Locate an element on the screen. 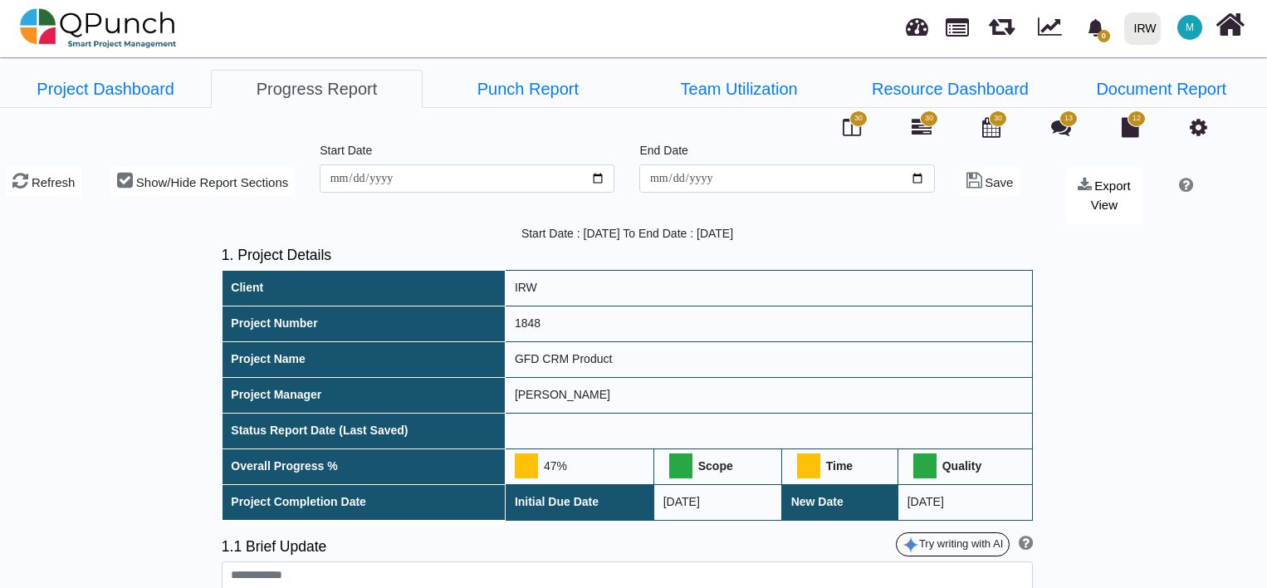 Image resolution: width=1267 pixels, height=588 pixels. h5: 1. Project Details is located at coordinates (627, 255).